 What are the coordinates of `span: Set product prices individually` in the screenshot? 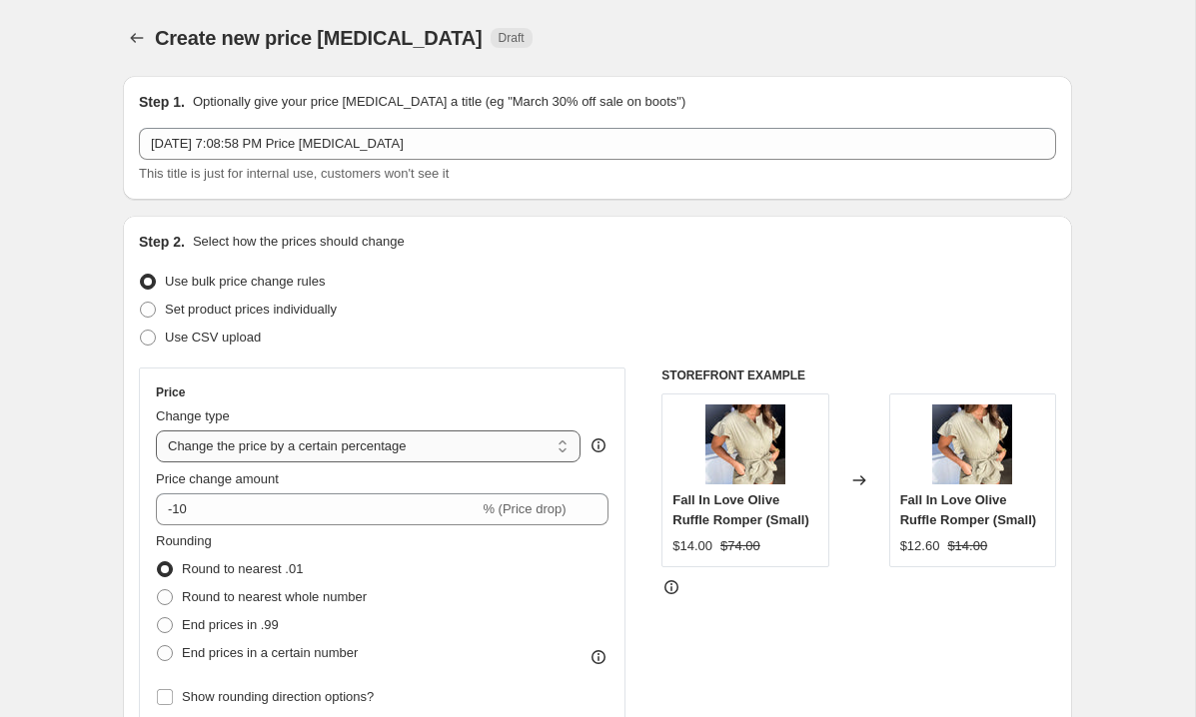 It's located at (251, 309).